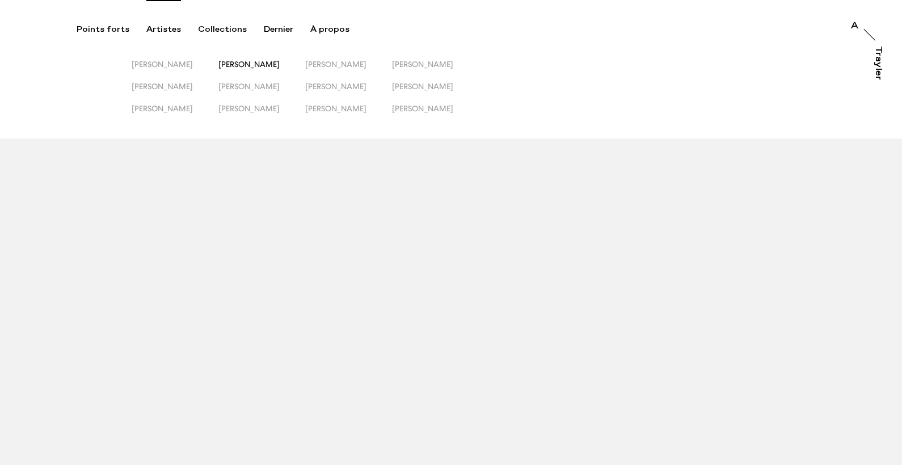  What do you see at coordinates (163, 29) in the screenshot?
I see `font: Artistes` at bounding box center [163, 29].